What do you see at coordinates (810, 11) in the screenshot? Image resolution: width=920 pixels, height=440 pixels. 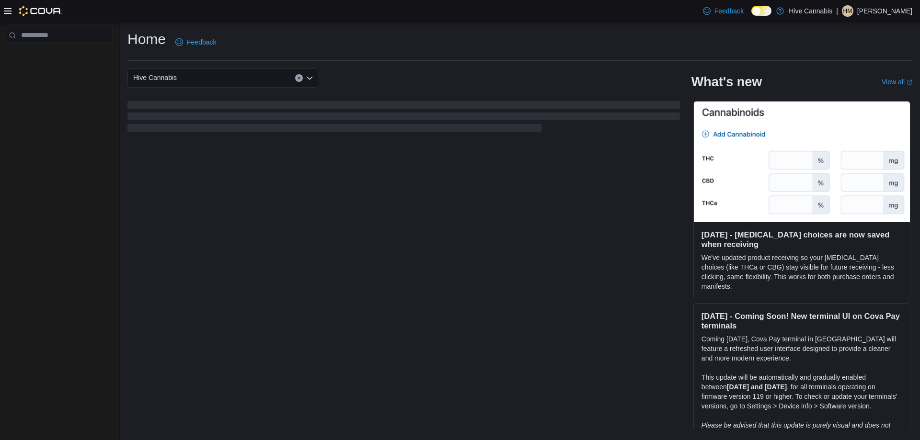 I see `p: Hive Cannabis` at bounding box center [810, 11].